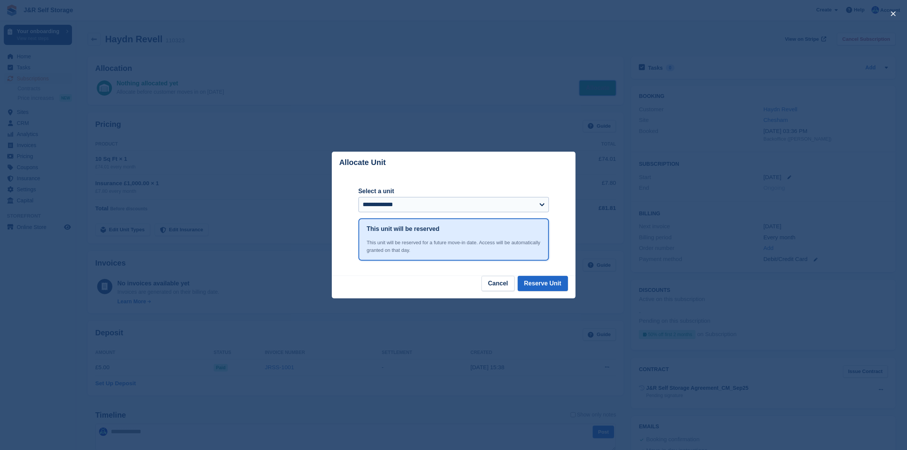  What do you see at coordinates (403, 229) in the screenshot?
I see `h1: This unit will be reserved` at bounding box center [403, 229].